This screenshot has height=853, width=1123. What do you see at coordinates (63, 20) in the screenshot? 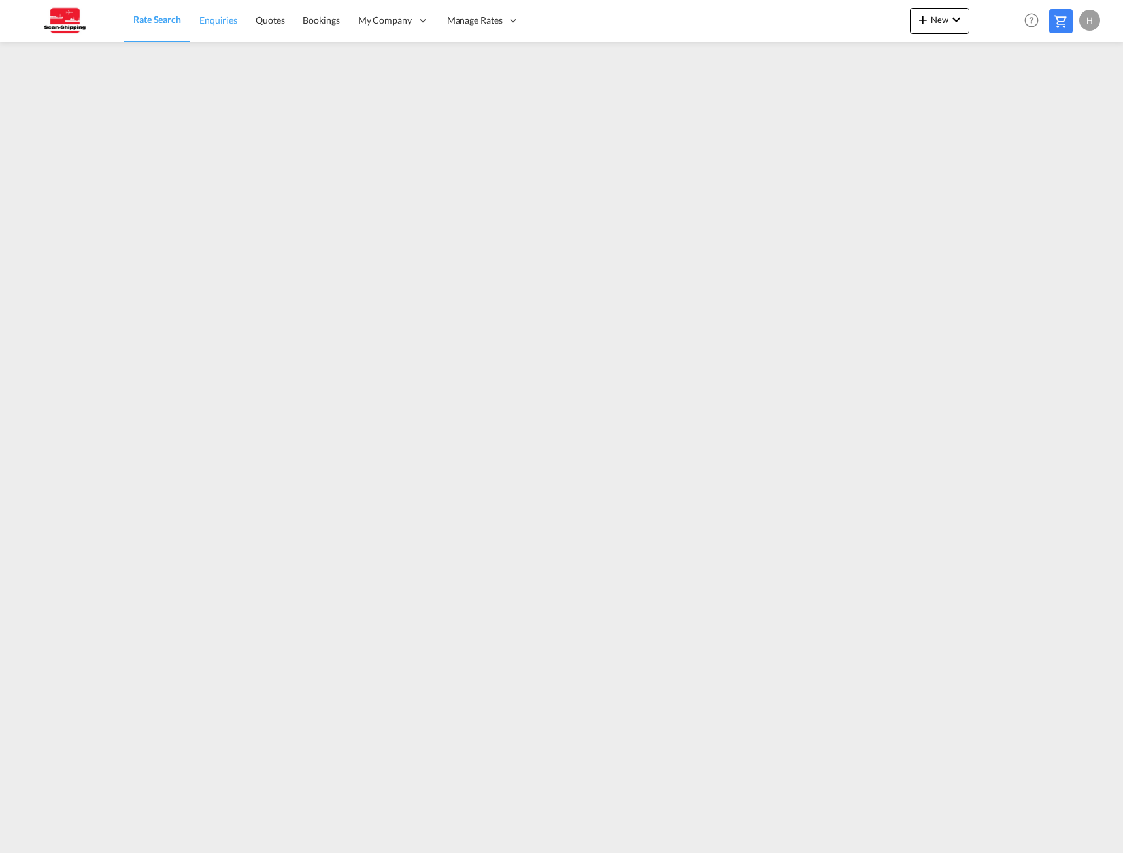
I see `img: 123b615026f311ee80dabbd30bc9e10f.jpg` at bounding box center [63, 20].